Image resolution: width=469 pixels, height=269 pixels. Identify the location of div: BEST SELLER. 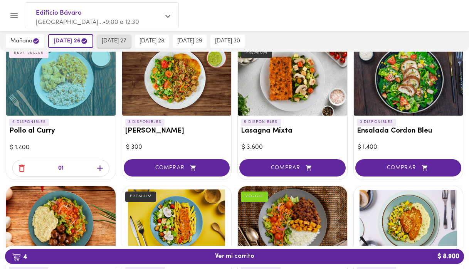
(29, 53).